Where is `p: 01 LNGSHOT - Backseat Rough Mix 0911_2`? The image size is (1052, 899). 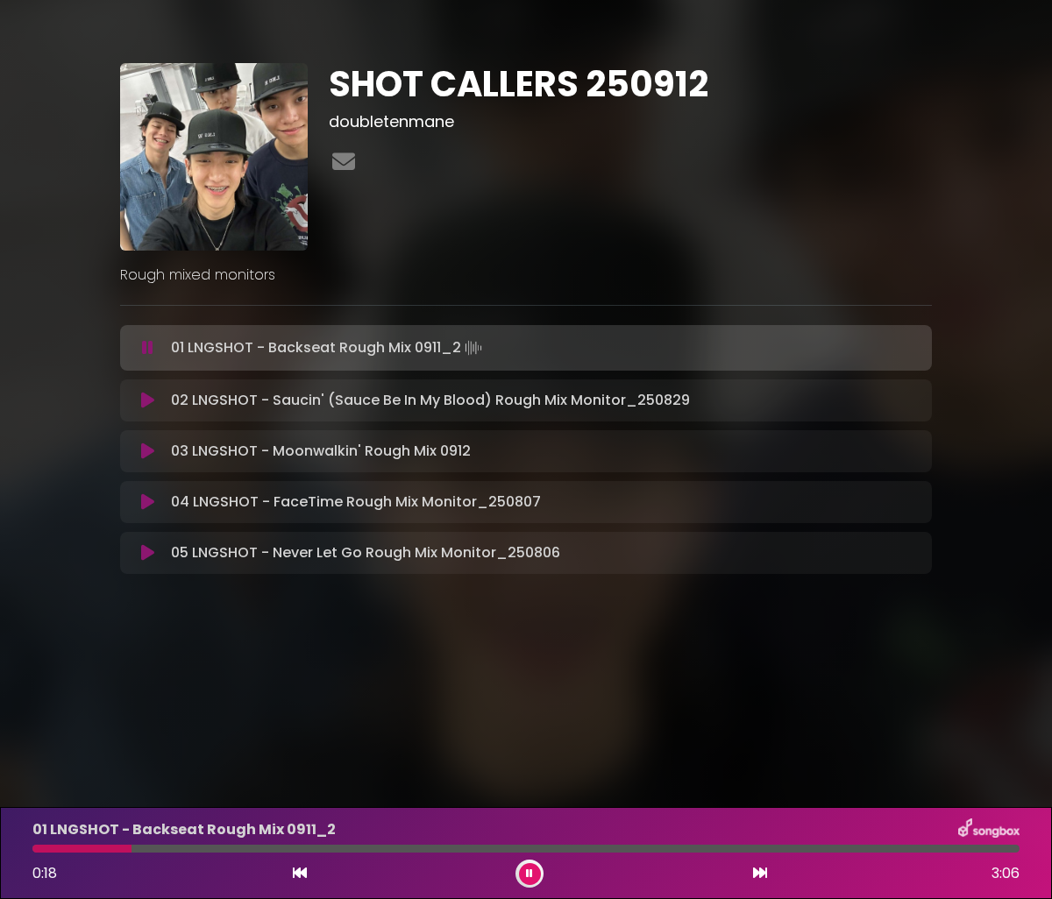
p: 01 LNGSHOT - Backseat Rough Mix 0911_2 is located at coordinates (328, 348).